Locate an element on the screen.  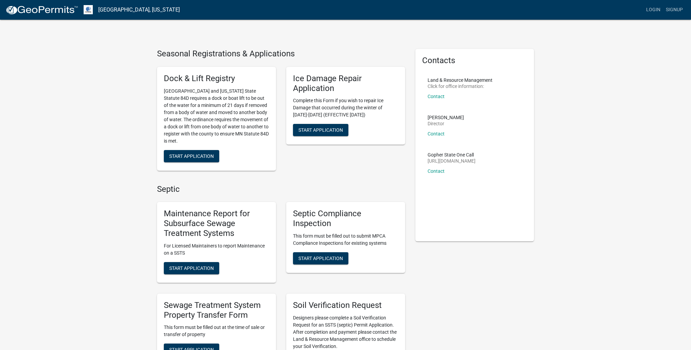
p: For Licensed Maintainers to report Maintenance on a SSTS is located at coordinates (217, 250).